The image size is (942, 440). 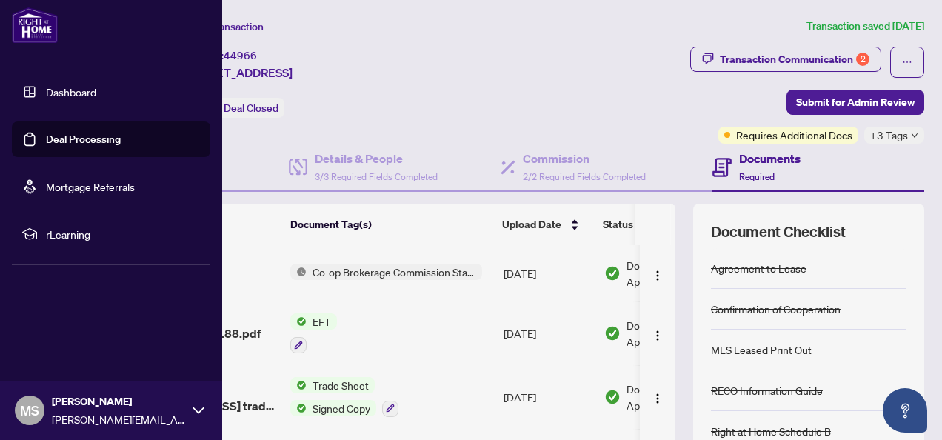 I want to click on div: 2, so click(x=863, y=59).